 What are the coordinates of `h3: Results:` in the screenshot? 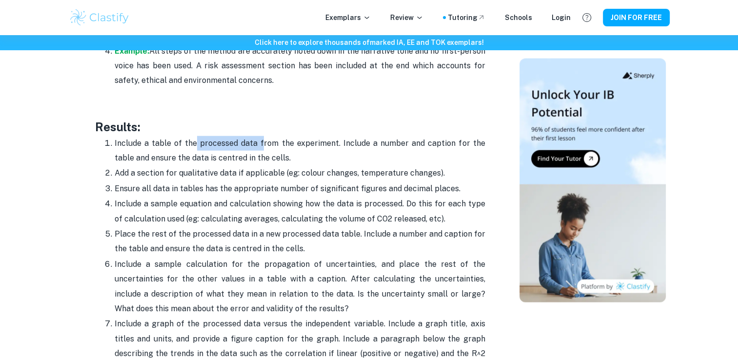 It's located at (290, 127).